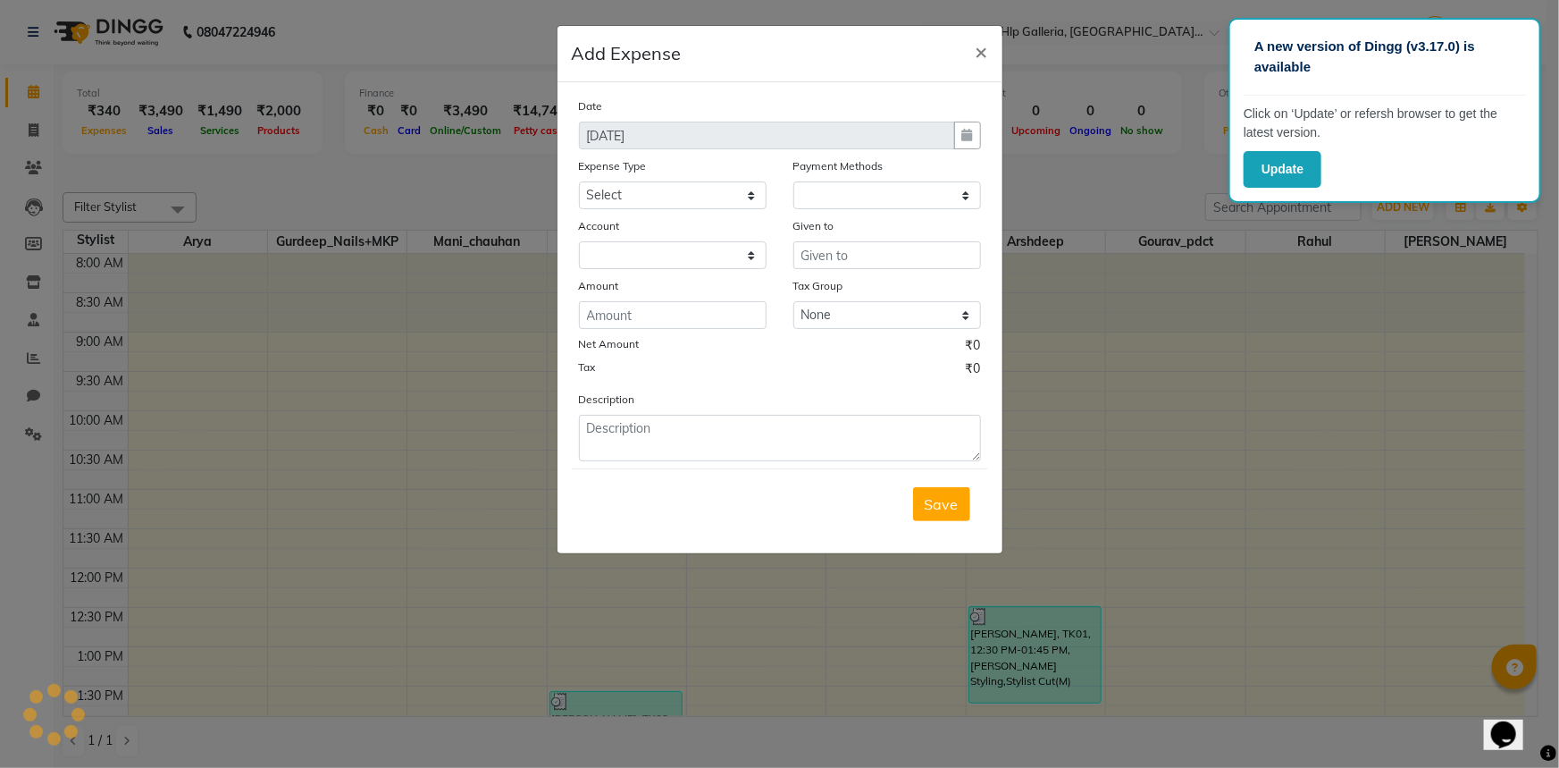  Describe the element at coordinates (1385, 123) in the screenshot. I see `p: Click on ‘Update’ or refersh browser to get the latest version.` at that location.